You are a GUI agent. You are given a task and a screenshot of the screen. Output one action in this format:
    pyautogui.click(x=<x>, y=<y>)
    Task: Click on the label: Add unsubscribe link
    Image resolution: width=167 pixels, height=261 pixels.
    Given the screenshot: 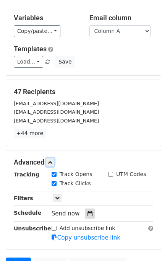 What is the action you would take?
    pyautogui.click(x=88, y=228)
    